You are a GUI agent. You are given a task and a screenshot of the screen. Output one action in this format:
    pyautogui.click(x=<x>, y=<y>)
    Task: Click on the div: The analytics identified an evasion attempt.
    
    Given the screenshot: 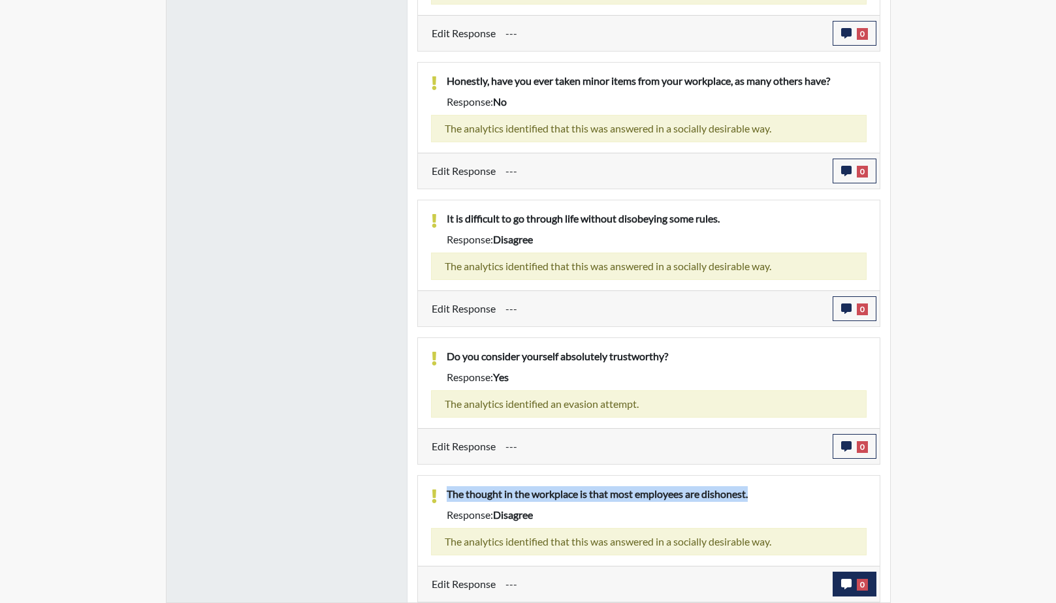 What is the action you would take?
    pyautogui.click(x=648, y=404)
    